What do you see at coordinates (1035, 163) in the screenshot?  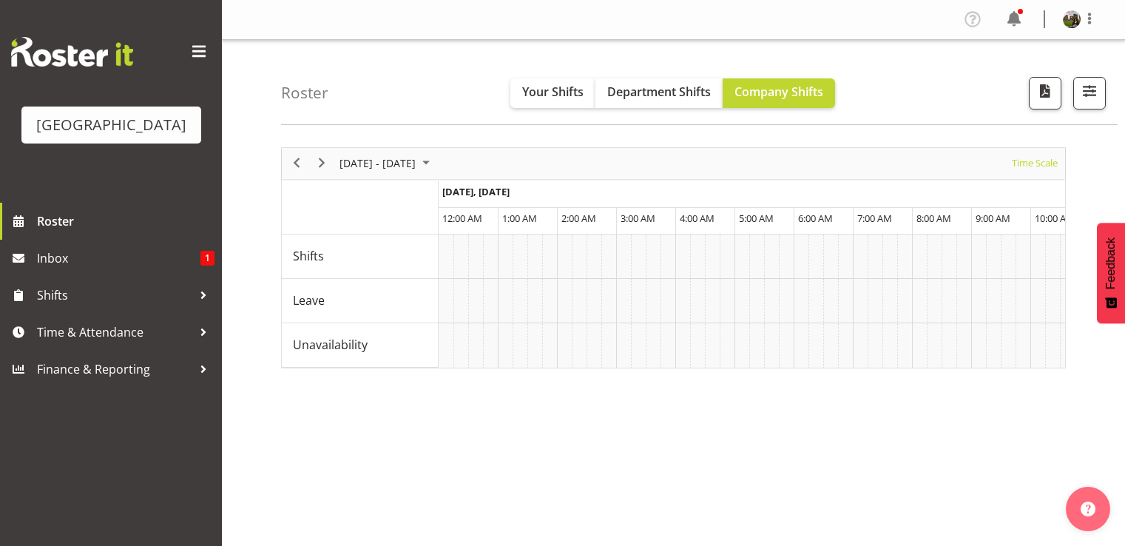 I see `button: Time Scale` at bounding box center [1035, 163].